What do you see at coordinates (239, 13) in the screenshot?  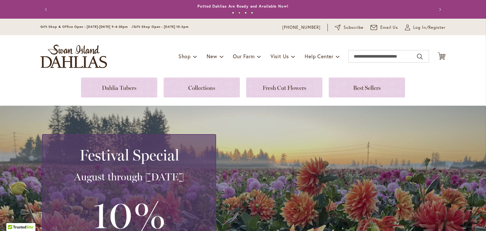 I see `button: 2 of 4` at bounding box center [239, 13].